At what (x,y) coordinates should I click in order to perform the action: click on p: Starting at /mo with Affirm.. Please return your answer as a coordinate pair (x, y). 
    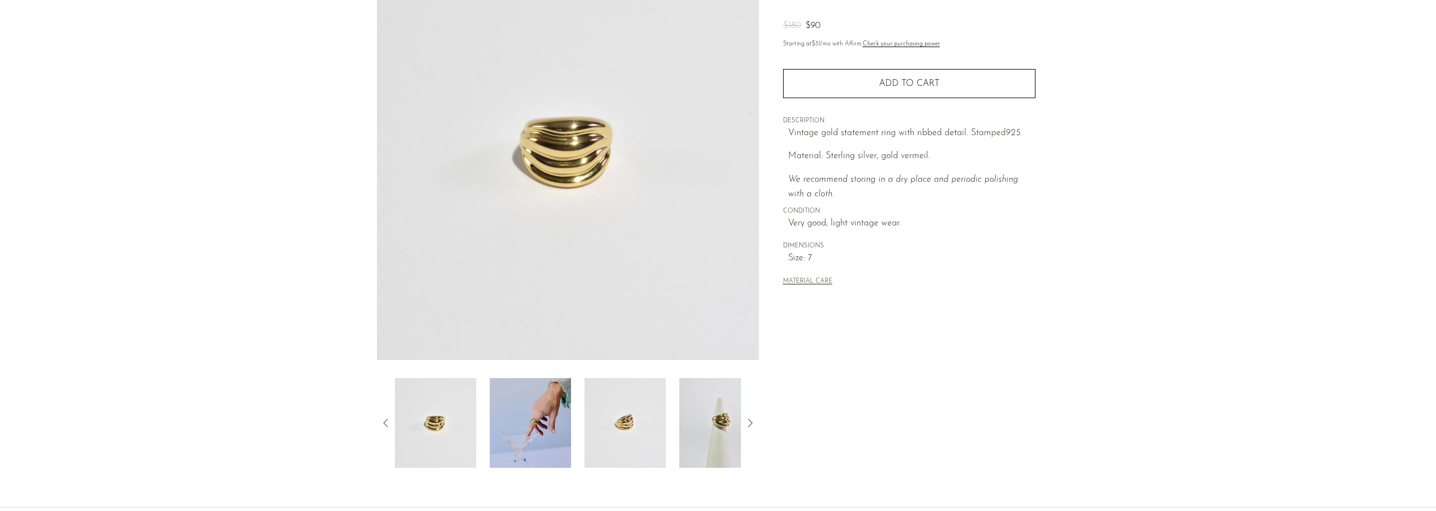
    Looking at the image, I should click on (909, 44).